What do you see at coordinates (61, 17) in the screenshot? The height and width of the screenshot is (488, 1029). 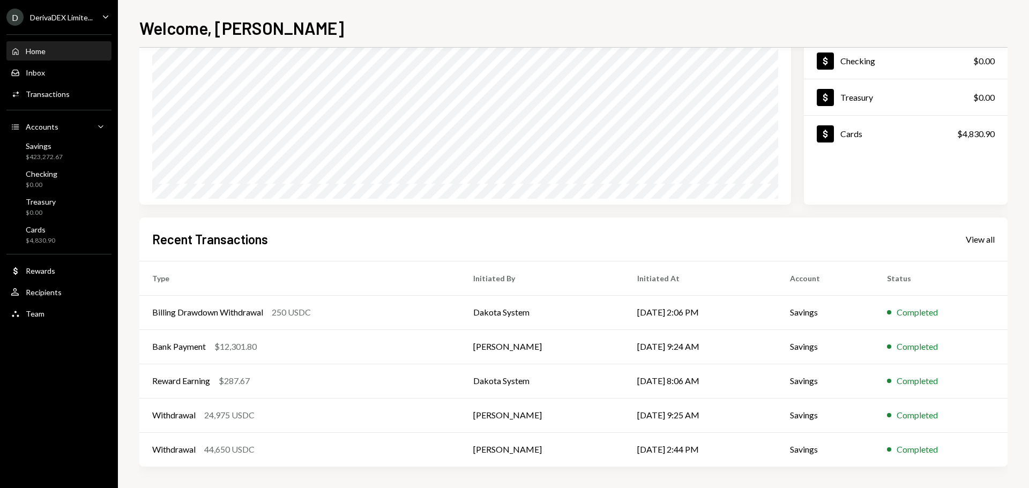 I see `div: DerivaDEX Limite...` at bounding box center [61, 17].